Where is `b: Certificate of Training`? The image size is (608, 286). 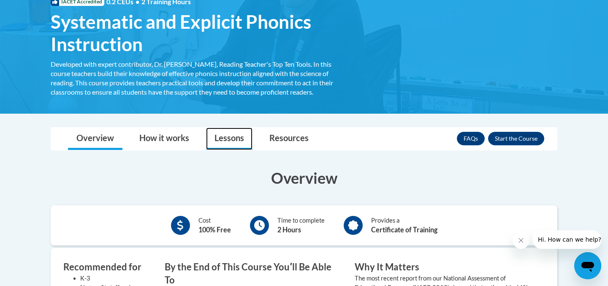 b: Certificate of Training is located at coordinates (404, 229).